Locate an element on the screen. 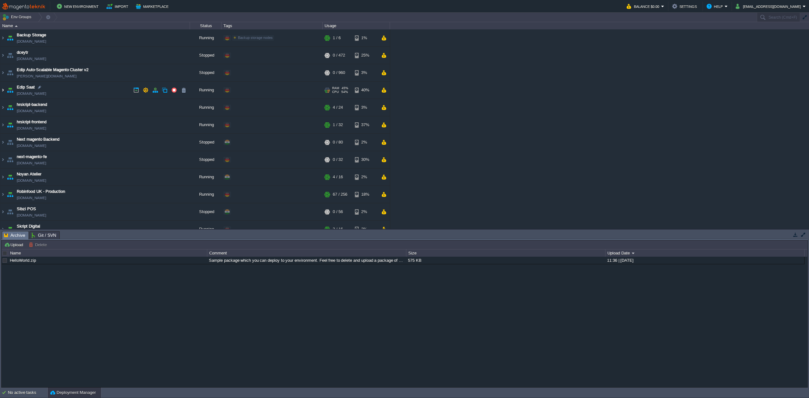 The image size is (809, 398). span: Git / SVN is located at coordinates (44, 235).